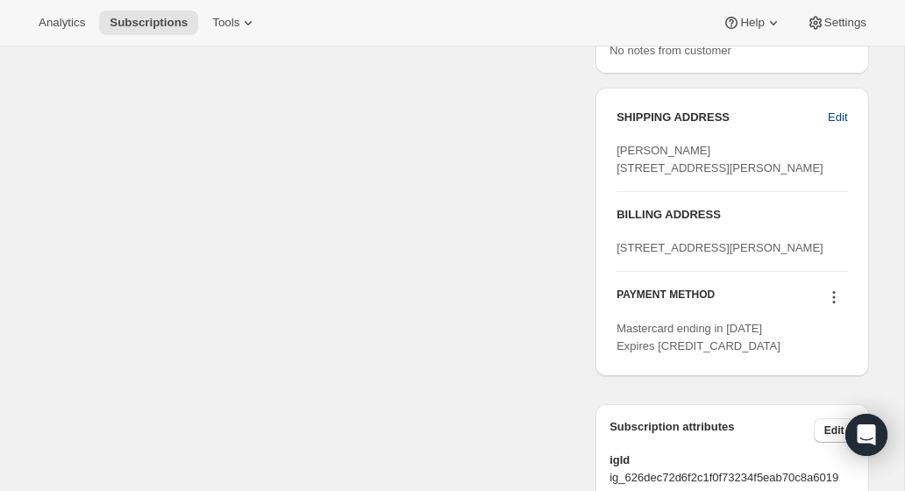 The height and width of the screenshot is (491, 905). Describe the element at coordinates (731, 215) in the screenshot. I see `h3: BILLING ADDRESS` at that location.